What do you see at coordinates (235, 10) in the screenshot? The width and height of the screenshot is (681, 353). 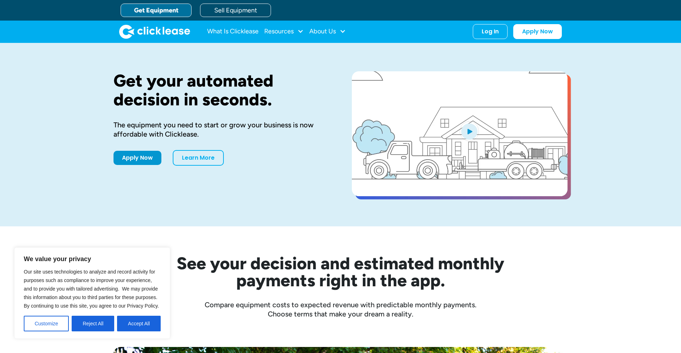 I see `a: Sell Equipment` at bounding box center [235, 10].